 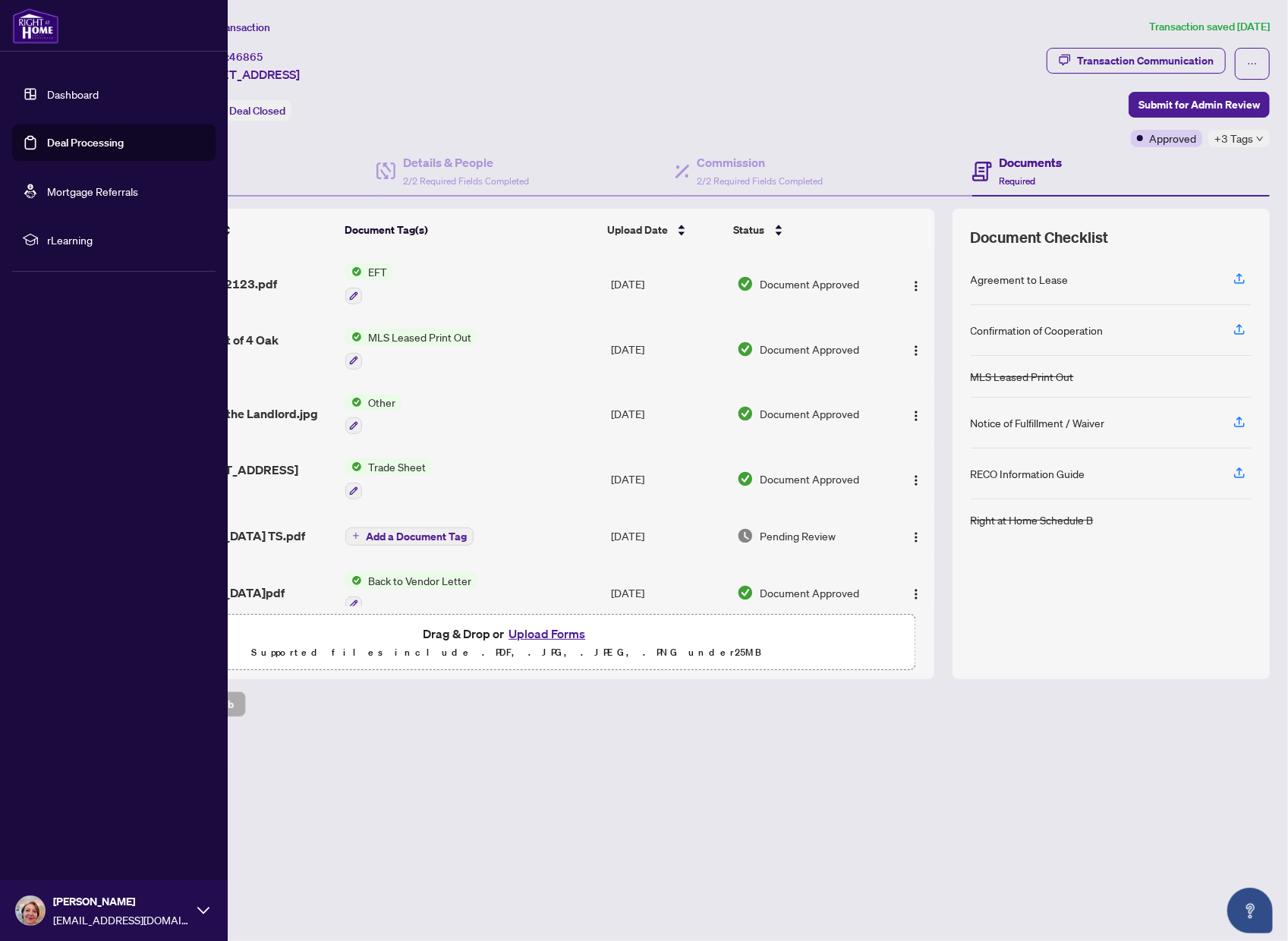 I want to click on th: (17) File Name, so click(x=236, y=230).